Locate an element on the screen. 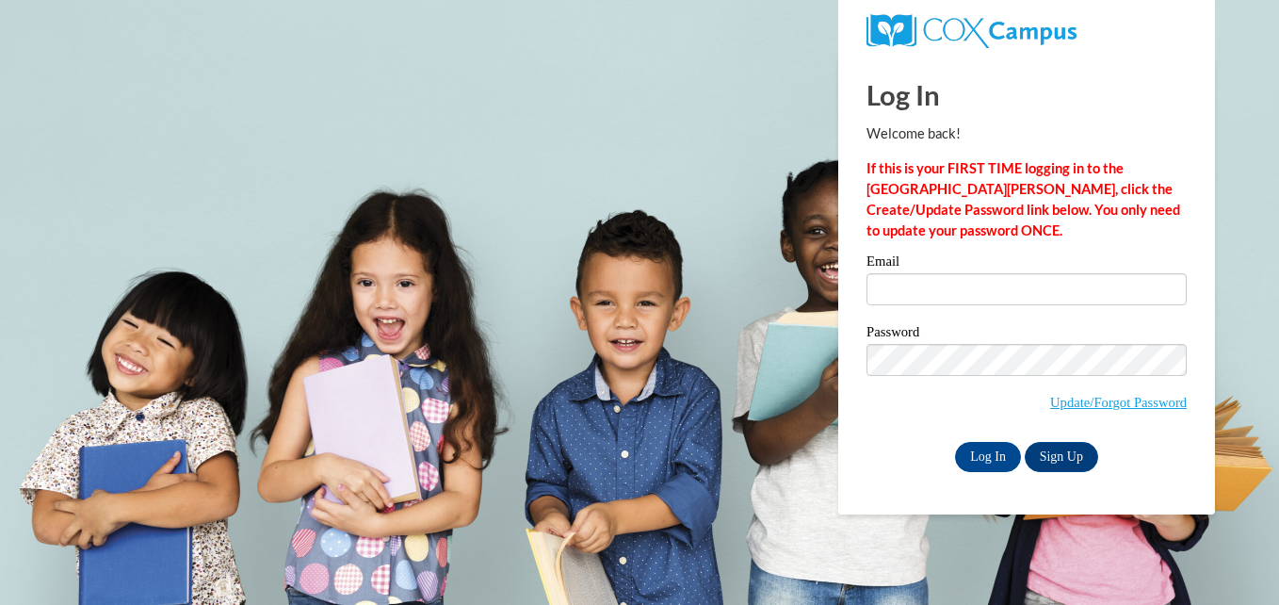 The width and height of the screenshot is (1279, 605). img: COX Campus is located at coordinates (971, 31).